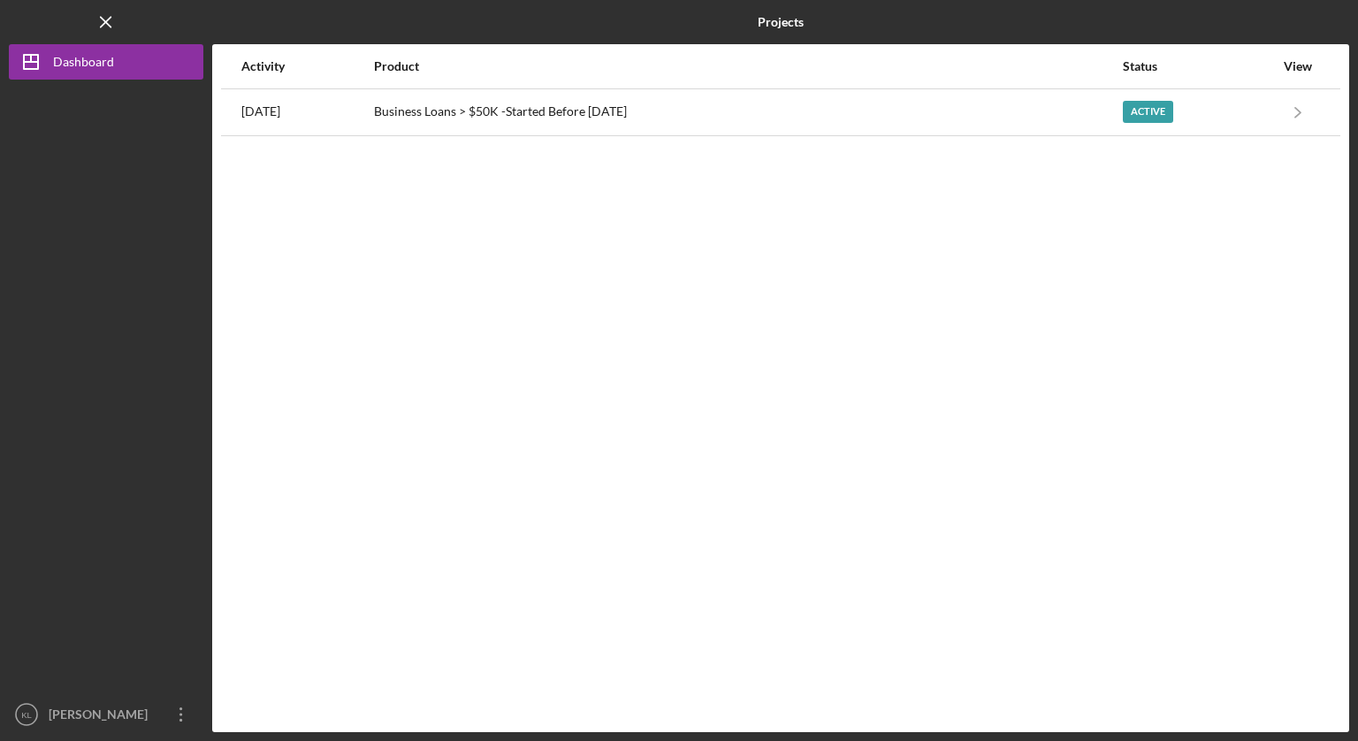 This screenshot has width=1358, height=741. I want to click on a: Dashboard, so click(106, 62).